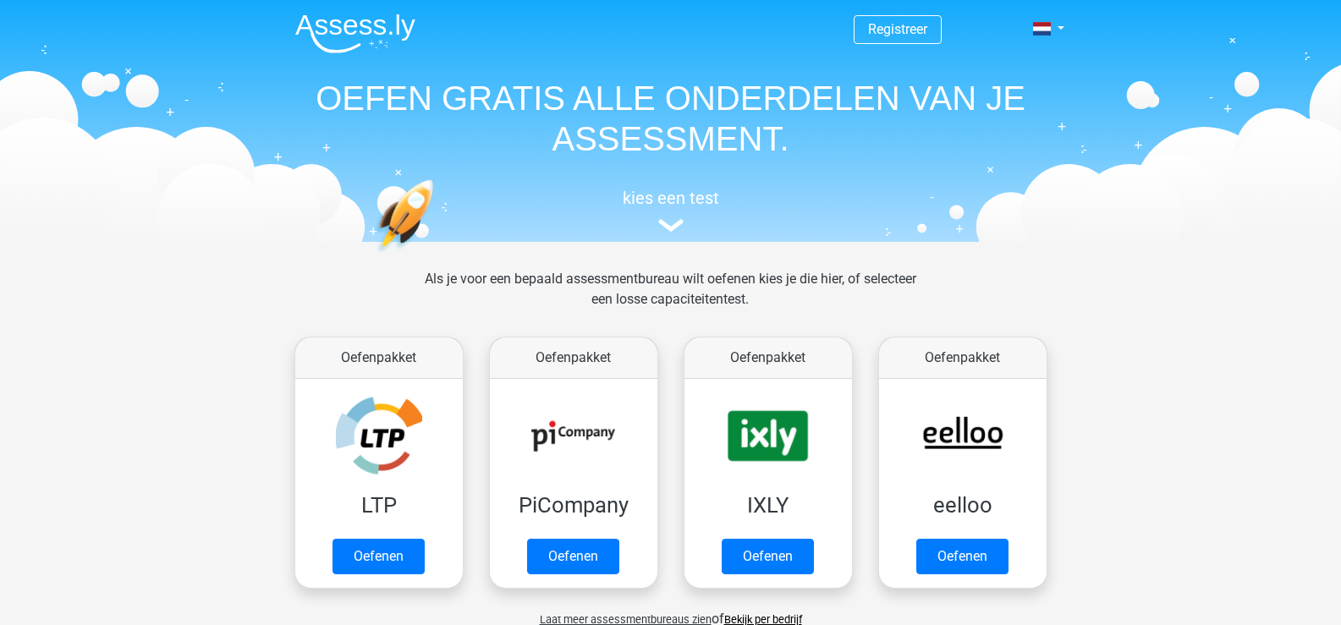  Describe the element at coordinates (671, 225) in the screenshot. I see `img: assessment` at that location.